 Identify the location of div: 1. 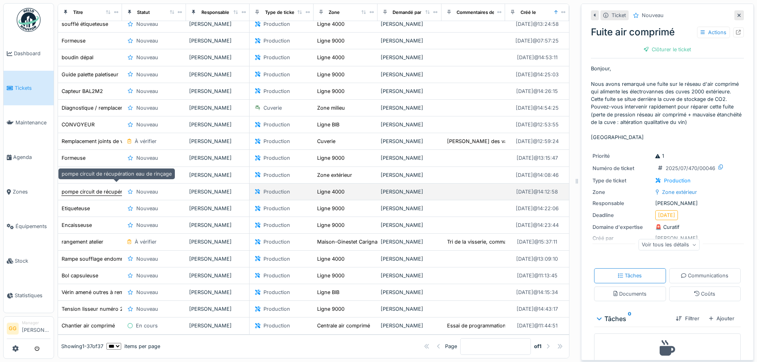
(660, 156).